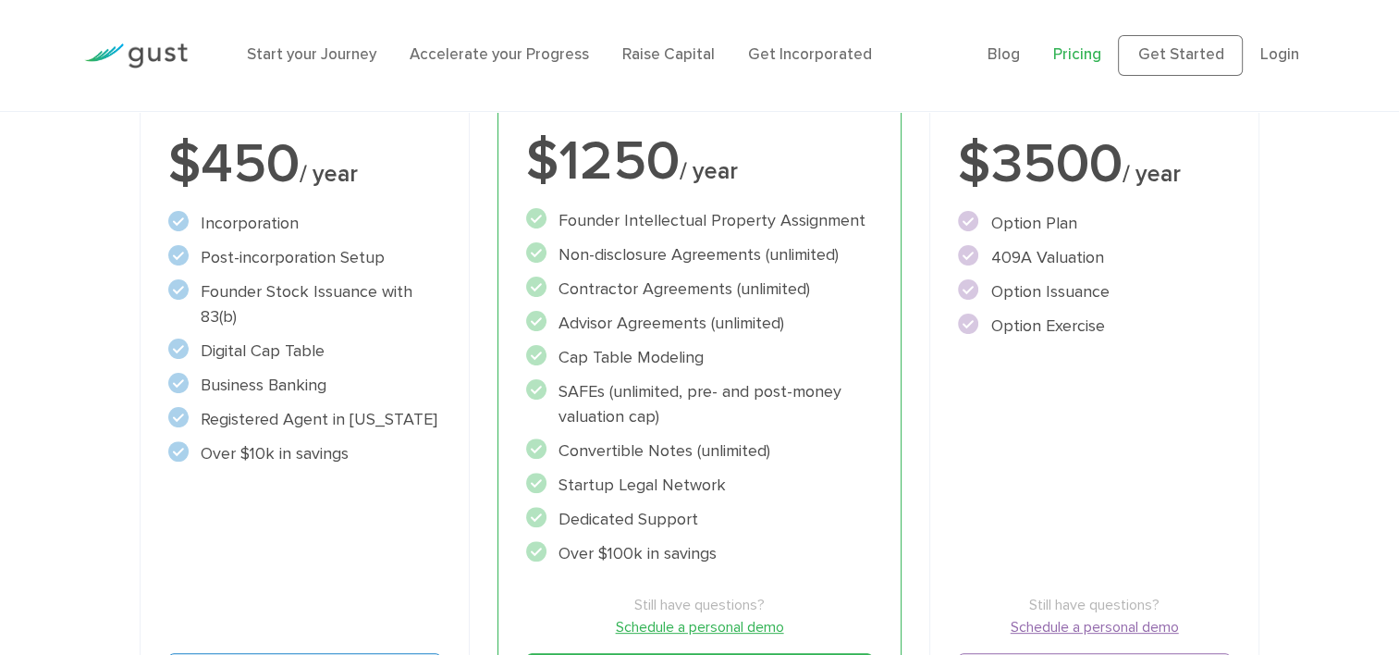 The width and height of the screenshot is (1399, 655). Describe the element at coordinates (700, 484) in the screenshot. I see `li: Startup Legal Network` at that location.